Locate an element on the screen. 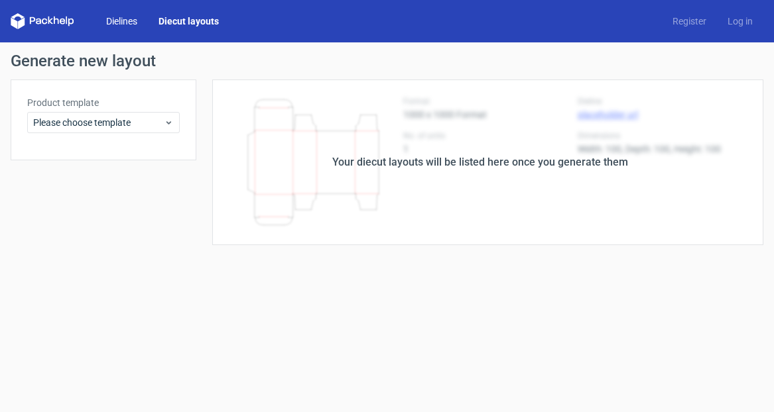 The height and width of the screenshot is (412, 774). a: Log in is located at coordinates (740, 21).